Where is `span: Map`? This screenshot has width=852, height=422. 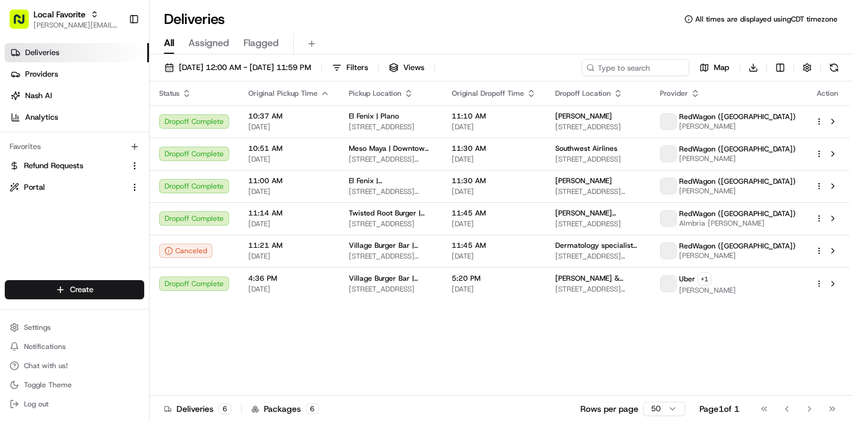
span: Map is located at coordinates (721, 68).